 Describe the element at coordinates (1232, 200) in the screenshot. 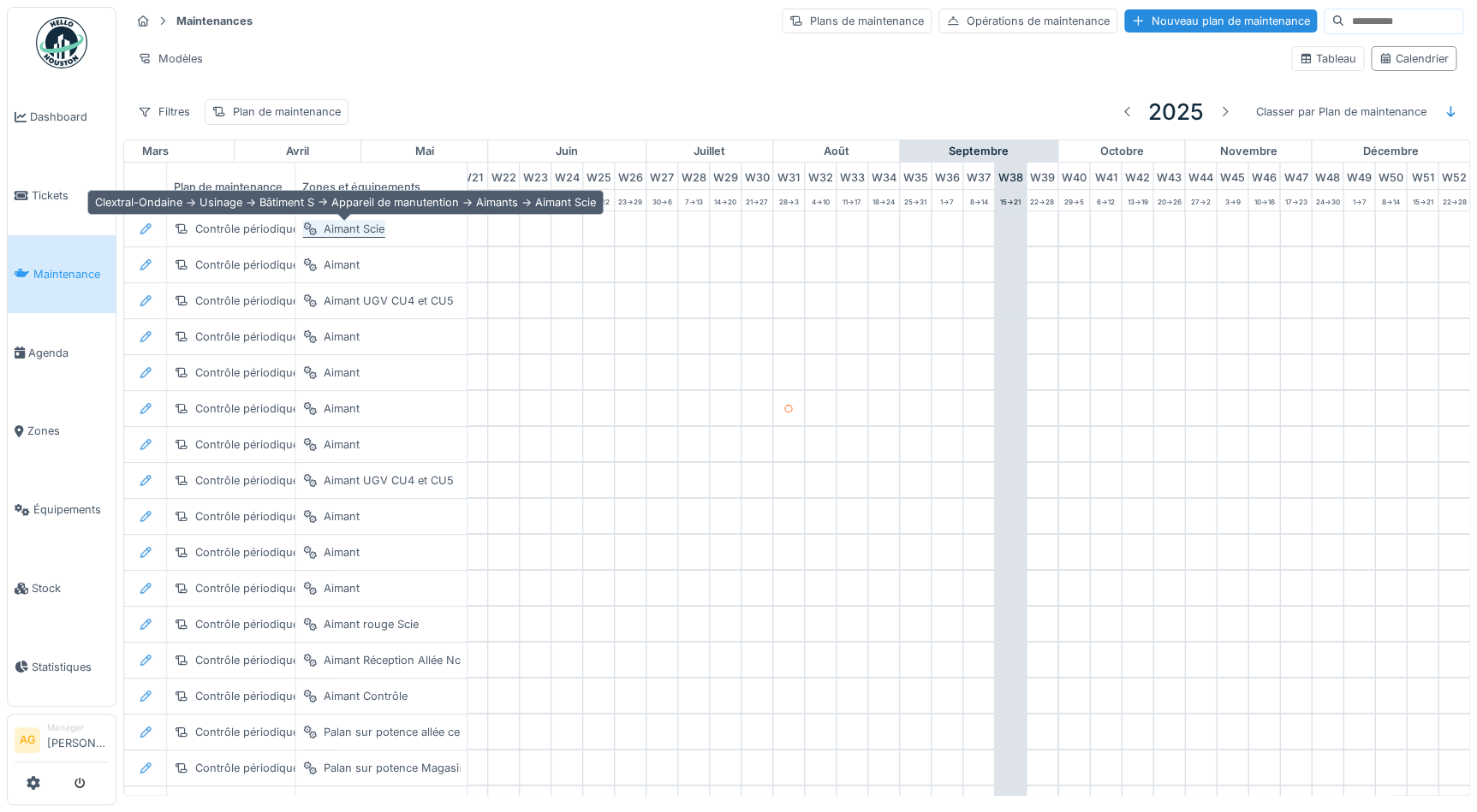

I see `div: 3 -> 9` at that location.